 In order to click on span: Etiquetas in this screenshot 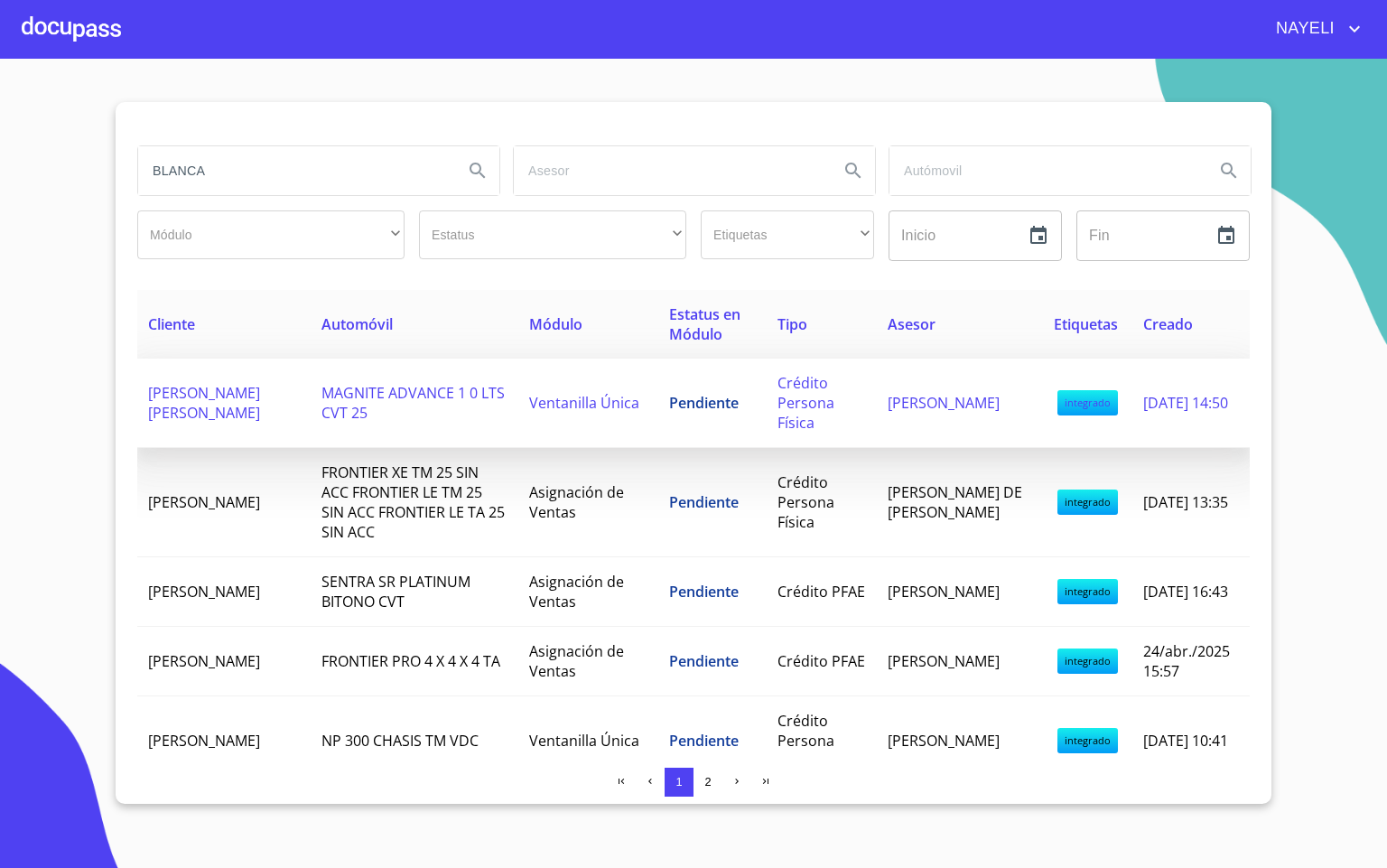, I will do `click(1086, 325)`.